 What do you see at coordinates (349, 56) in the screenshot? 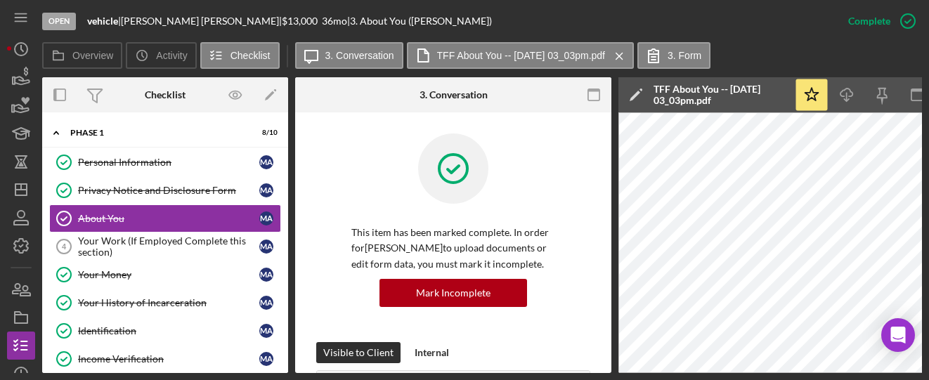
I see `button: 3. Conversation` at bounding box center [349, 56].